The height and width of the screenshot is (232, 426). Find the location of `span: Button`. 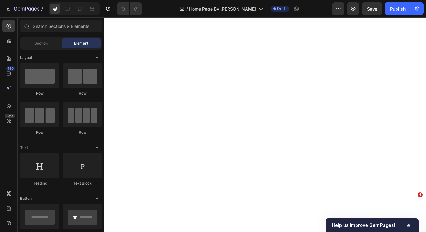

span: Button is located at coordinates (26, 198).